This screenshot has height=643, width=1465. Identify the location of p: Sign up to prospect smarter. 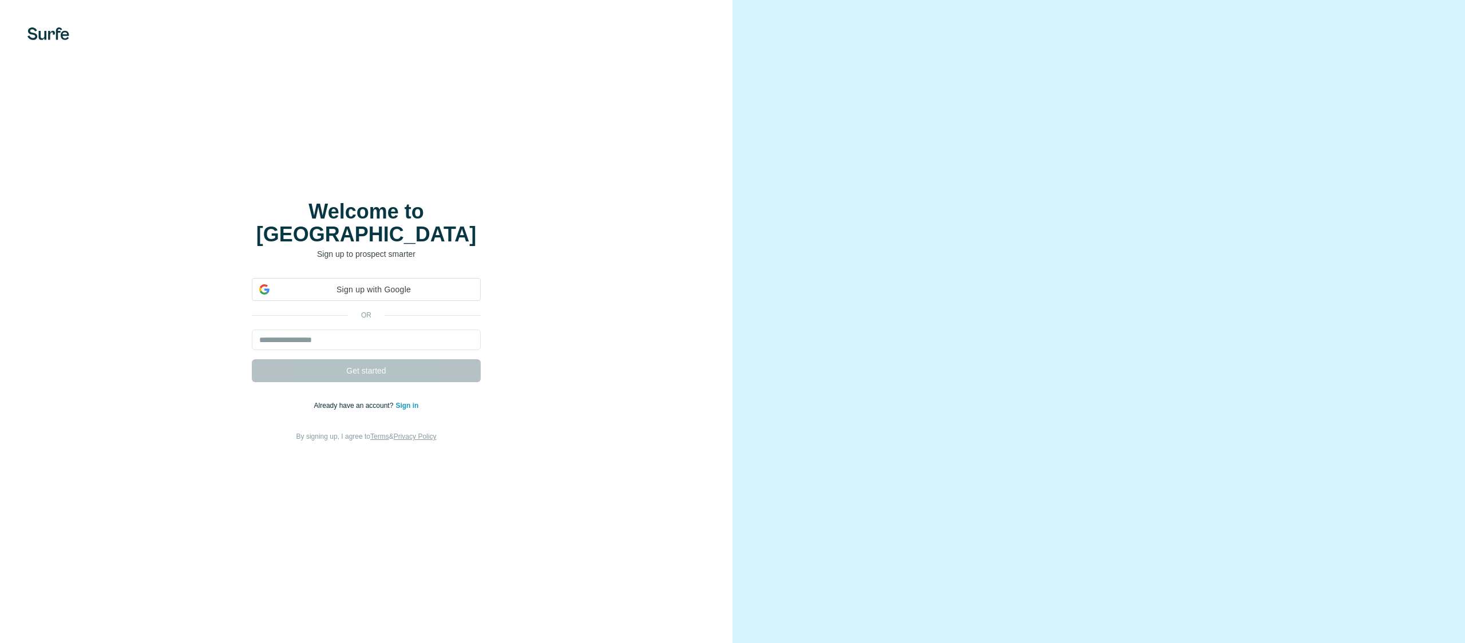
(366, 254).